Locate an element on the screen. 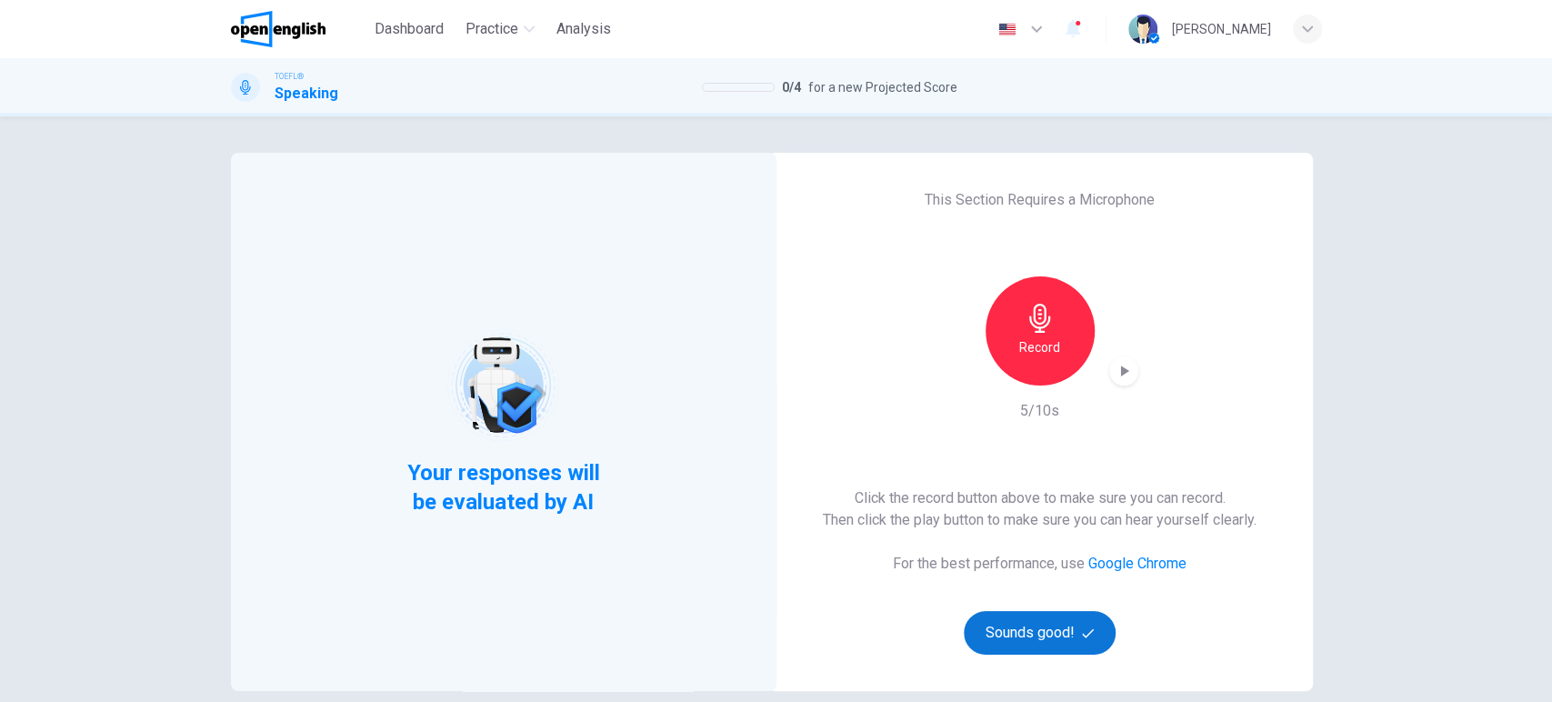 The width and height of the screenshot is (1552, 702). a: Dashboard is located at coordinates (409, 29).